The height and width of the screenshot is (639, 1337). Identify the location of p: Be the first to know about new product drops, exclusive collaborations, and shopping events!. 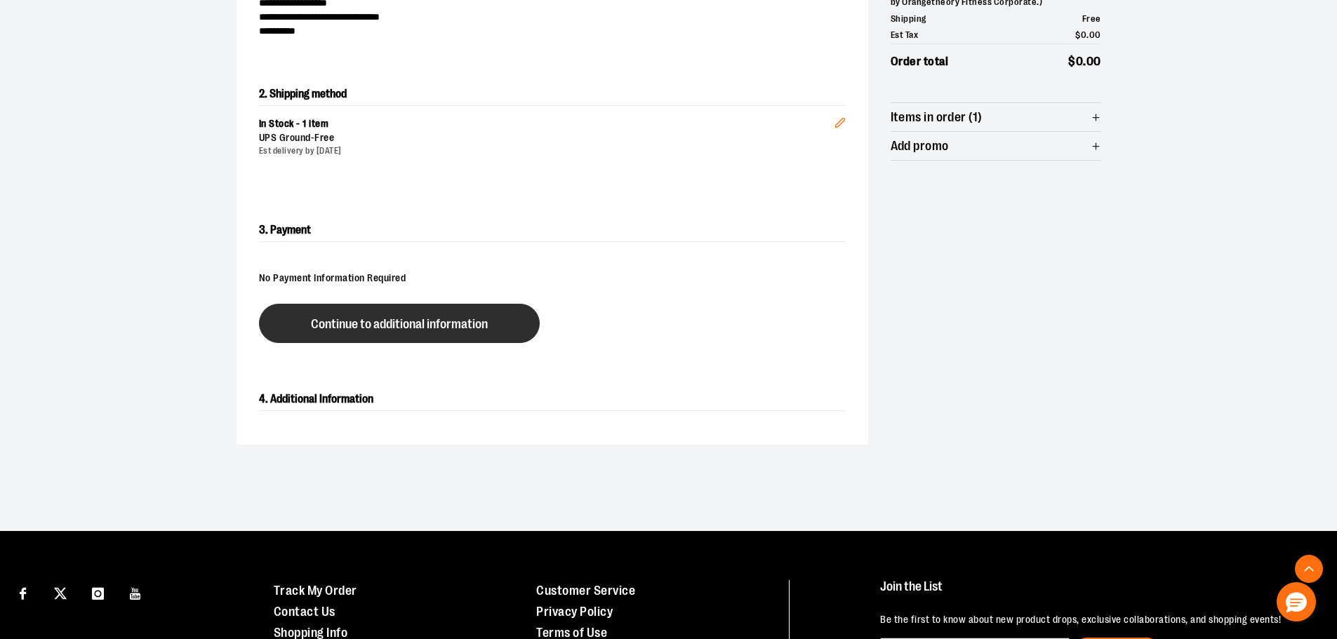
(1092, 620).